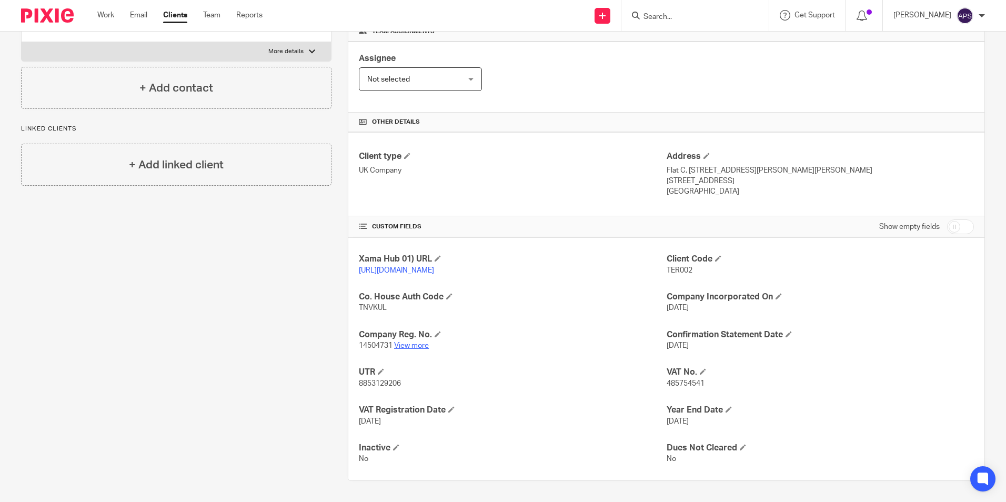 The width and height of the screenshot is (1006, 502). What do you see at coordinates (512, 297) in the screenshot?
I see `h4: Co. House Auth Code` at bounding box center [512, 297].